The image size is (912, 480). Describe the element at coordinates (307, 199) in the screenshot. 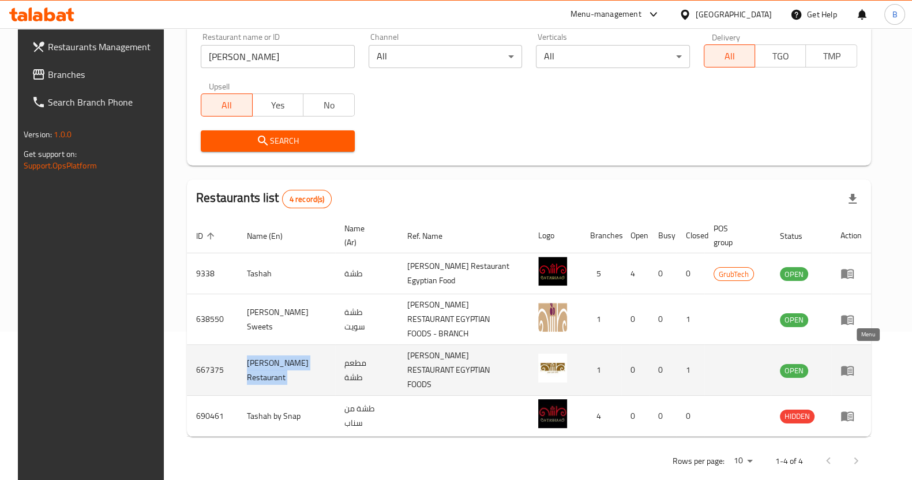

I see `div: Total records count` at that location.